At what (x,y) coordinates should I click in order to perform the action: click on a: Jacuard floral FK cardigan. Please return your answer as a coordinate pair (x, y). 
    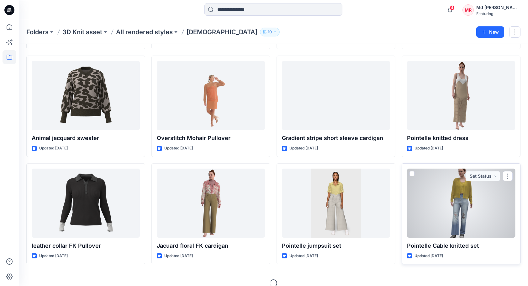
    Looking at the image, I should click on (211, 203).